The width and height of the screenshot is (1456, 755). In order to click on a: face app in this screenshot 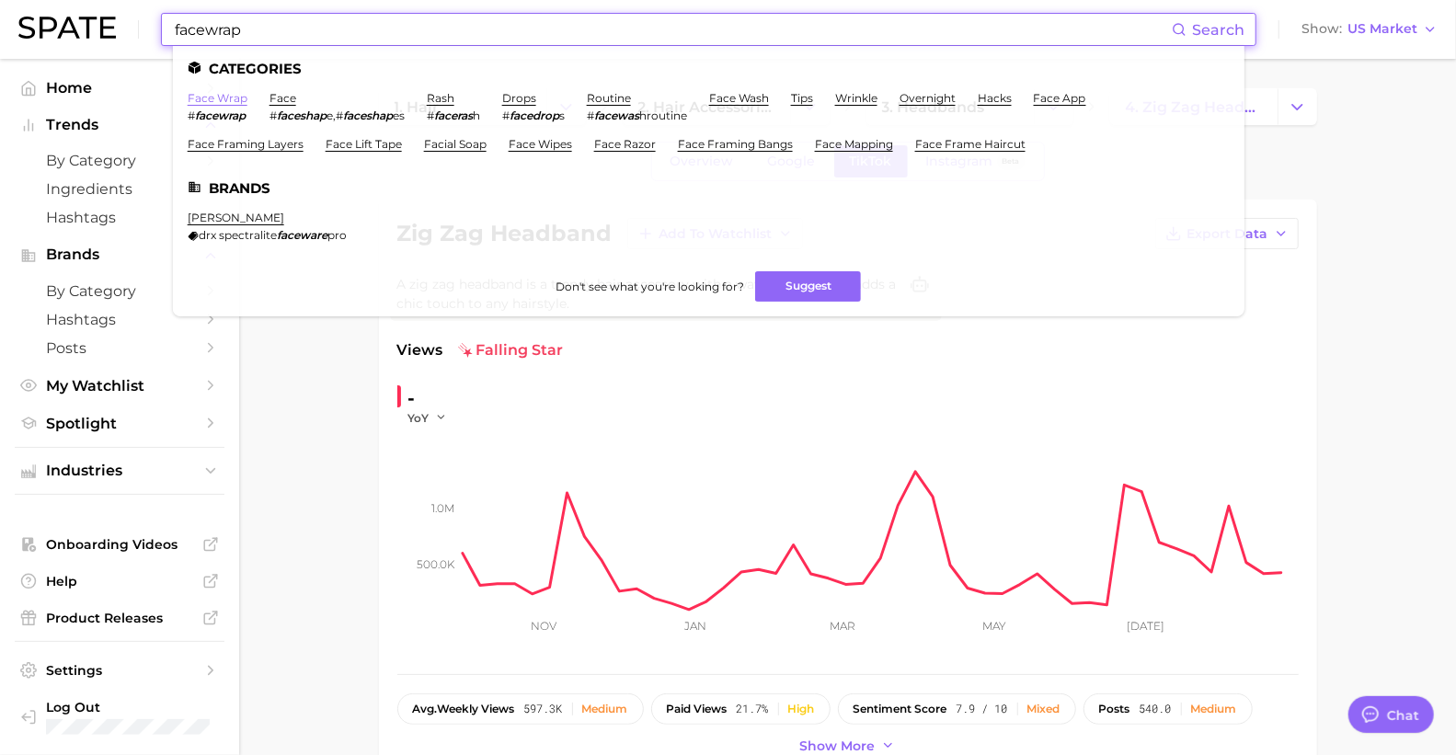, I will do `click(1059, 97)`.